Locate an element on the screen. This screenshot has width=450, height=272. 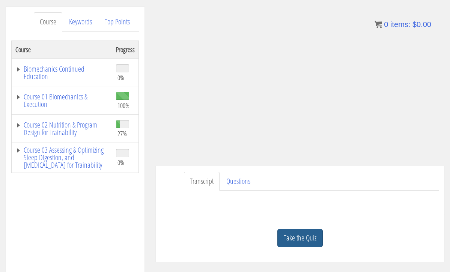
a: Top Points is located at coordinates (117, 22).